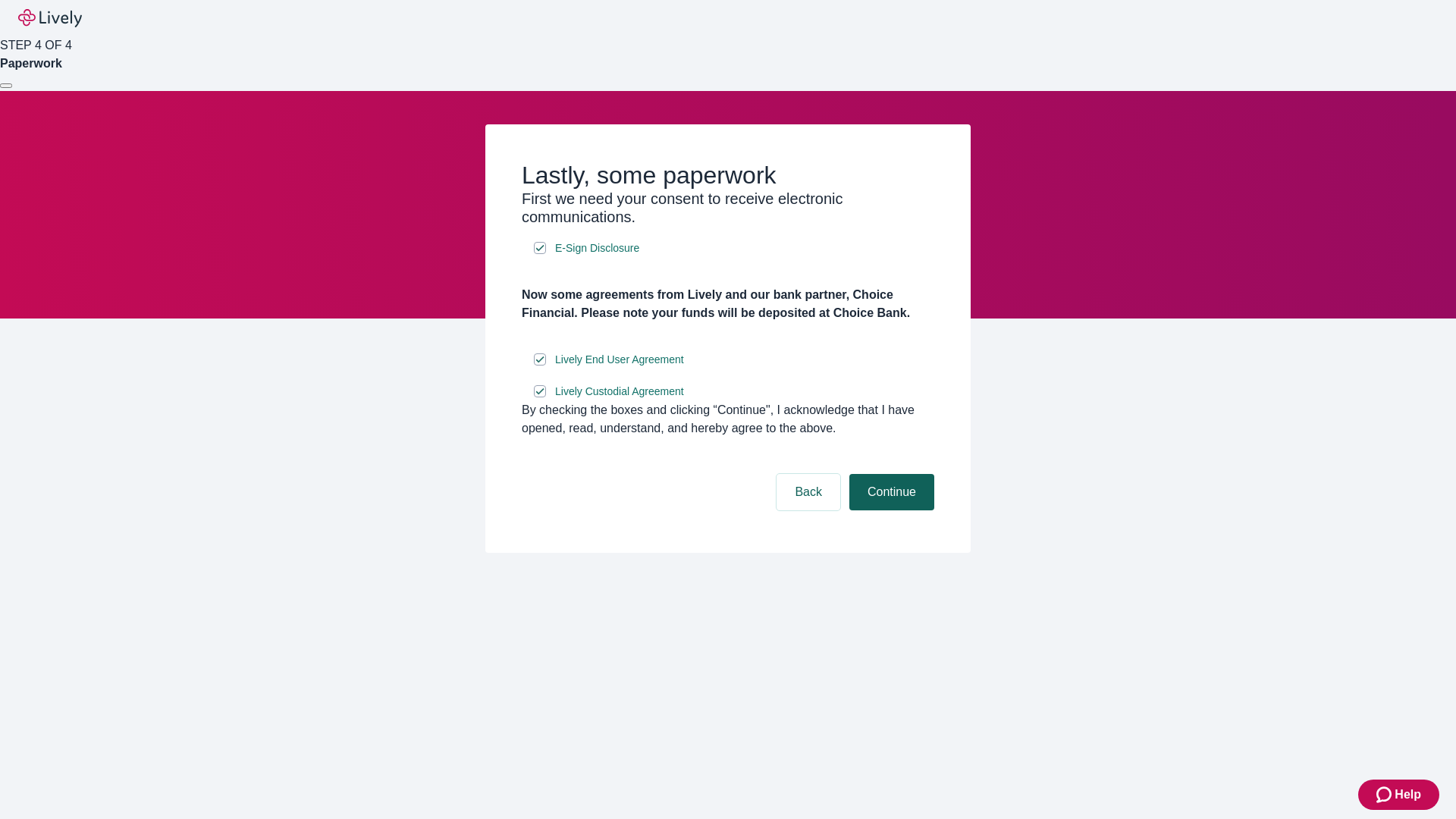 The width and height of the screenshot is (1456, 819). What do you see at coordinates (728, 208) in the screenshot?
I see `h3: First we need your consent to receive electronic communications.` at bounding box center [728, 208].